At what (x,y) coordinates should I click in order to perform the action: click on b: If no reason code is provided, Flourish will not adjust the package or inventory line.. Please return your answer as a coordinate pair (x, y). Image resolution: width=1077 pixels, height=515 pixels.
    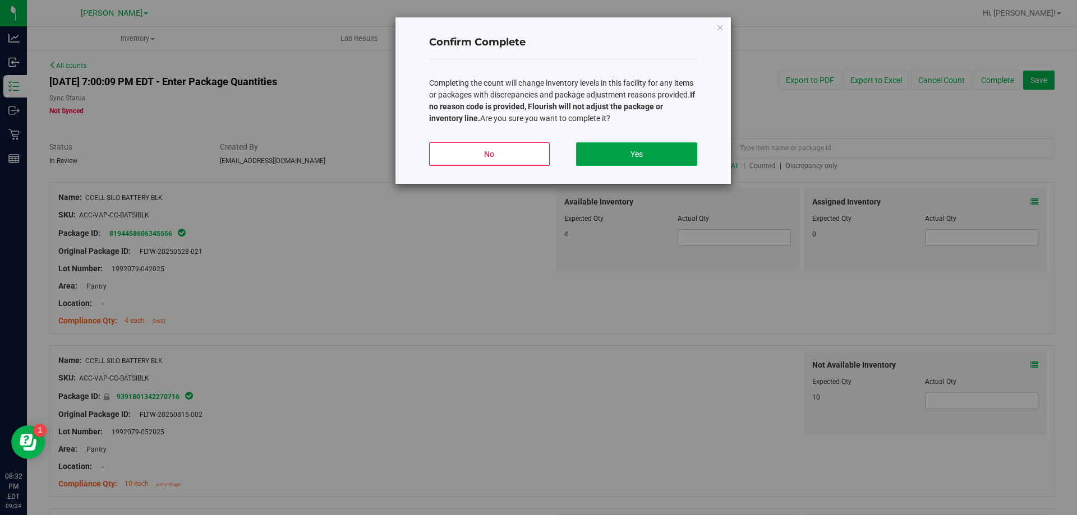
    Looking at the image, I should click on (562, 107).